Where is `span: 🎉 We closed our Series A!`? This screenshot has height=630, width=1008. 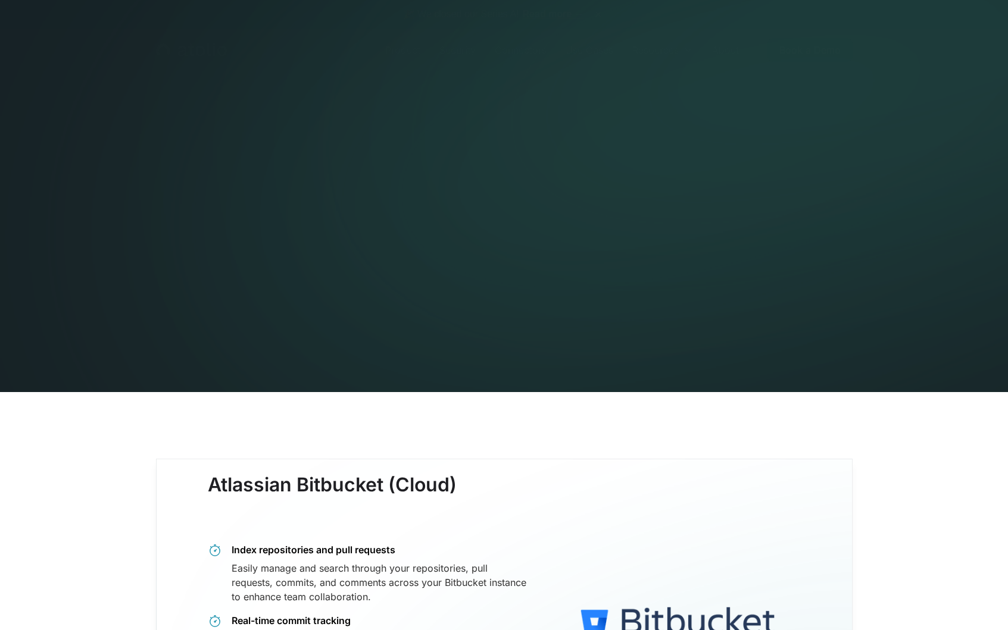
span: 🎉 We closed our Series A! is located at coordinates (493, 14).